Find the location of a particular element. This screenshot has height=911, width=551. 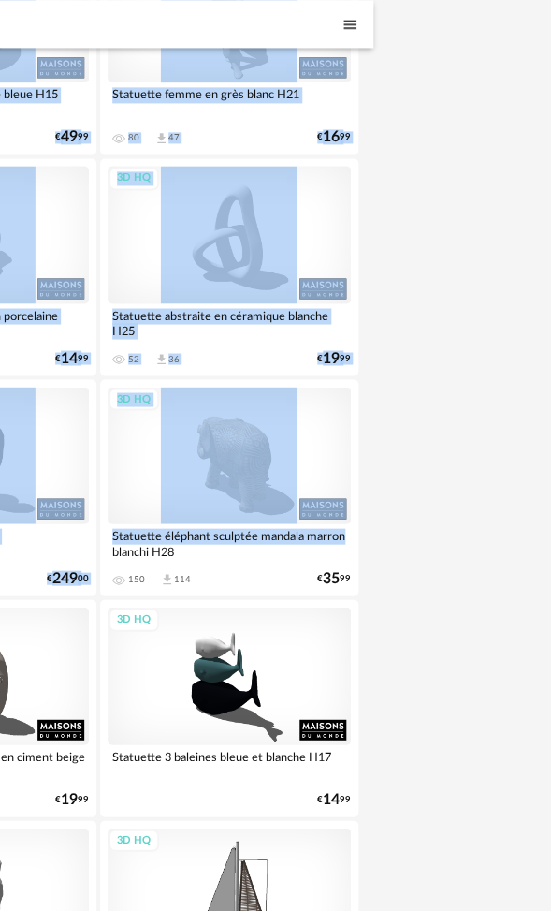

a: 3D HQ Statuette abstraite en céramique blanche H25 52 Download icon 36 €1999 is located at coordinates (229, 267).